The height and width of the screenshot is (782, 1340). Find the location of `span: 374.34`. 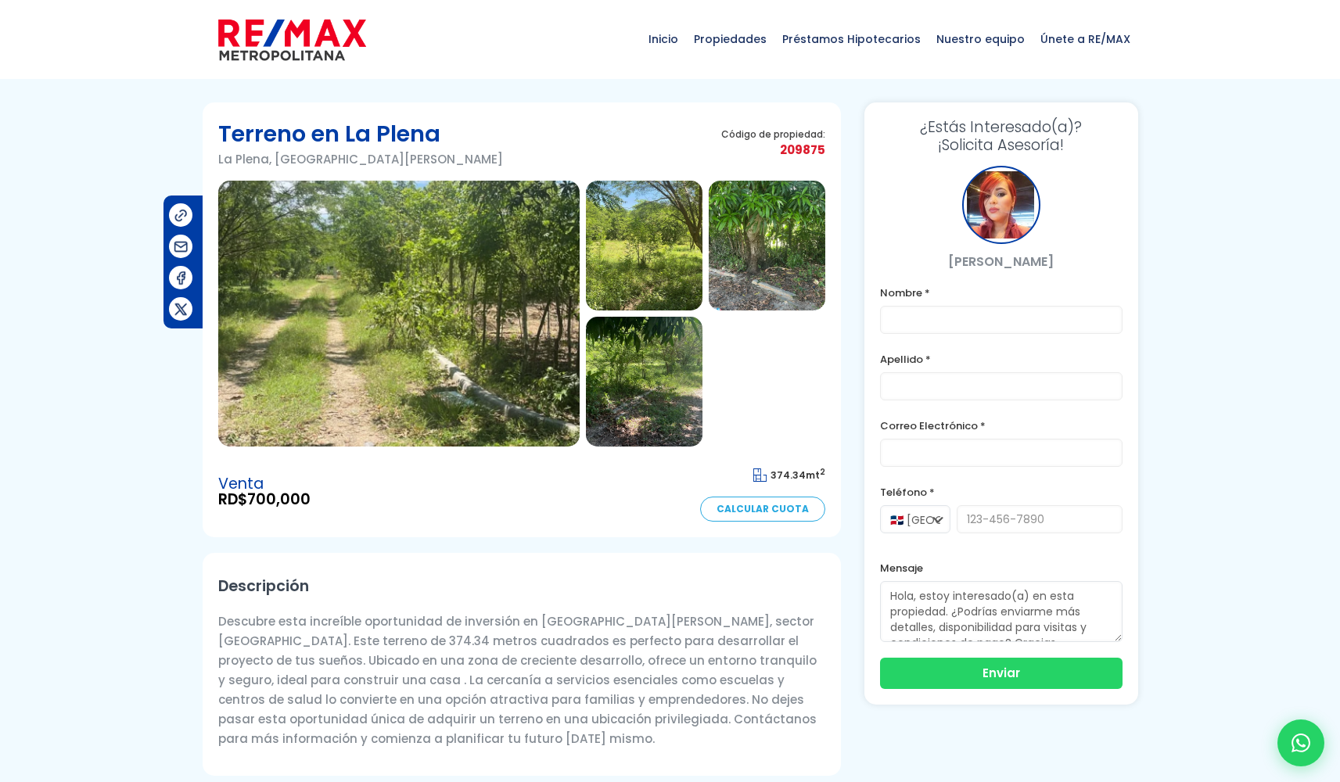

span: 374.34 is located at coordinates (787, 475).